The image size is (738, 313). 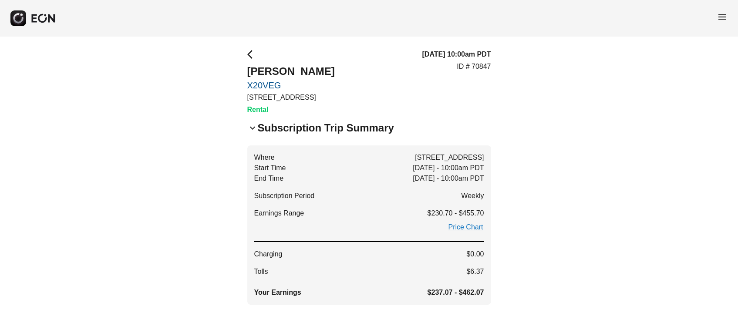 I want to click on span: Start Time, so click(x=270, y=168).